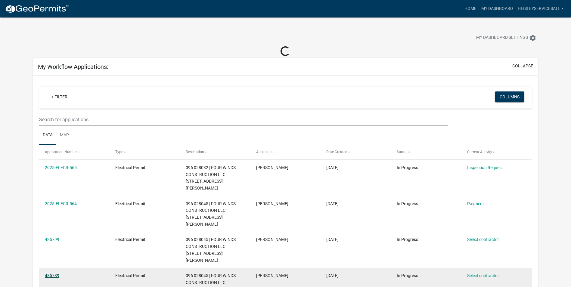  I want to click on span: My Dashboard Settings, so click(502, 38).